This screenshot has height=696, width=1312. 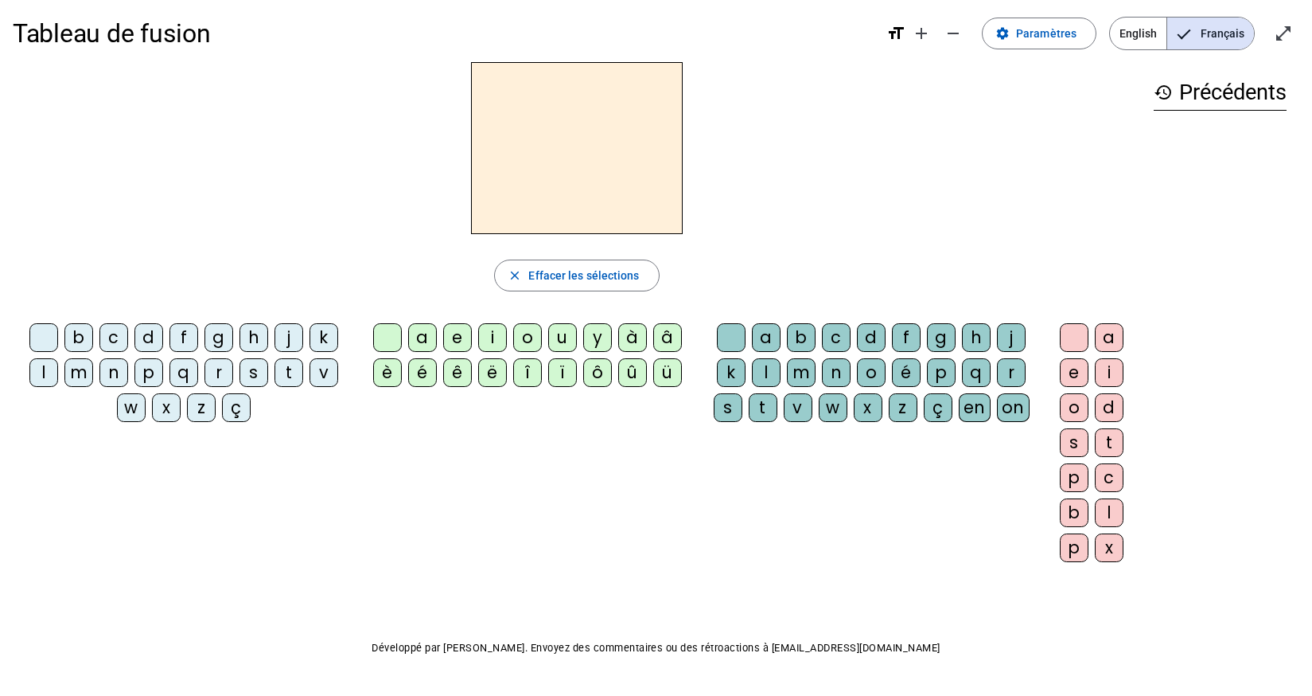 What do you see at coordinates (563, 337) in the screenshot?
I see `div: u` at bounding box center [563, 337].